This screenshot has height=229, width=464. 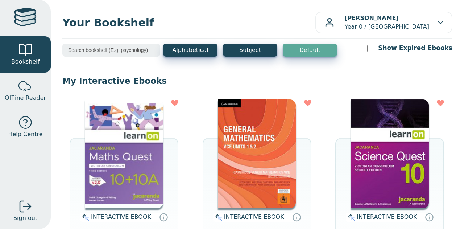 What do you see at coordinates (415, 48) in the screenshot?
I see `label: Show Expired Ebooks` at bounding box center [415, 48].